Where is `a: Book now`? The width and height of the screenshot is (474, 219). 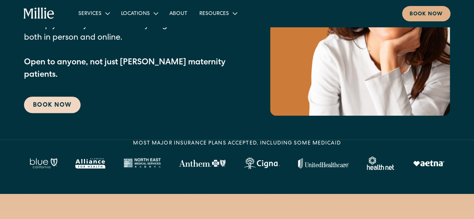
a: Book now is located at coordinates (426, 13).